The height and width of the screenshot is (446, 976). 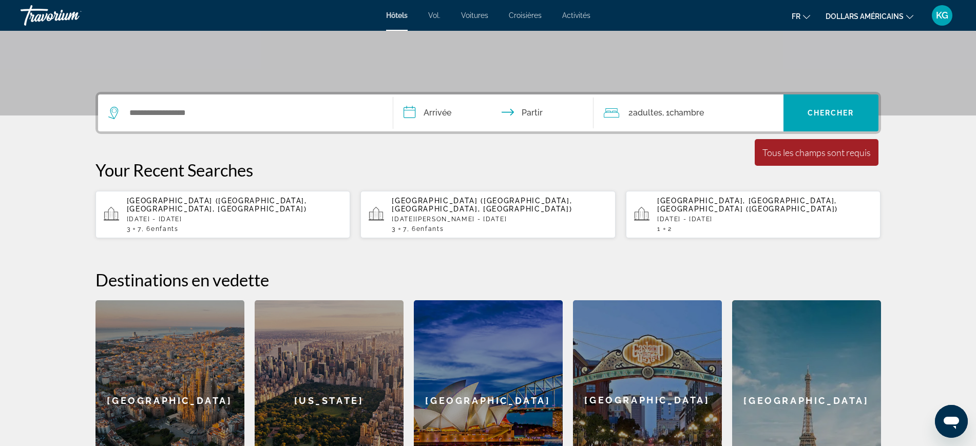 What do you see at coordinates (689, 113) in the screenshot?
I see `button: Voyageurs : 2 adultes, 0 enfants` at bounding box center [689, 113].